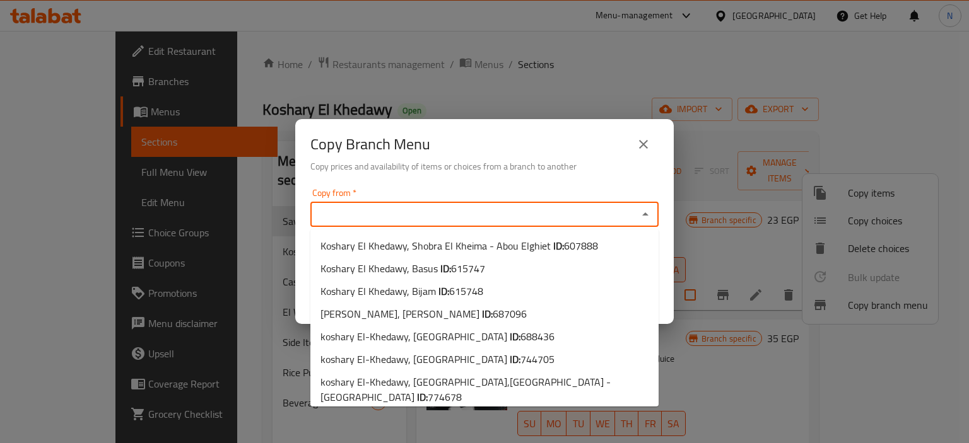 This screenshot has width=969, height=443. What do you see at coordinates (445, 397) in the screenshot?
I see `span: 774678` at bounding box center [445, 397].